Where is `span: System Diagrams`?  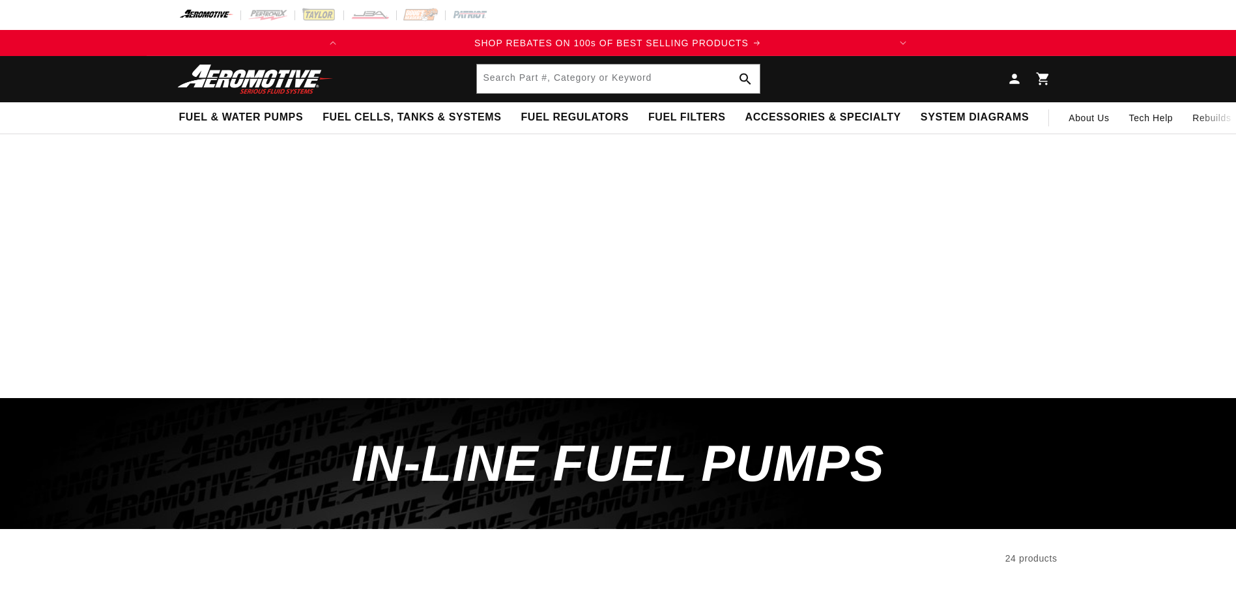
span: System Diagrams is located at coordinates (975, 117).